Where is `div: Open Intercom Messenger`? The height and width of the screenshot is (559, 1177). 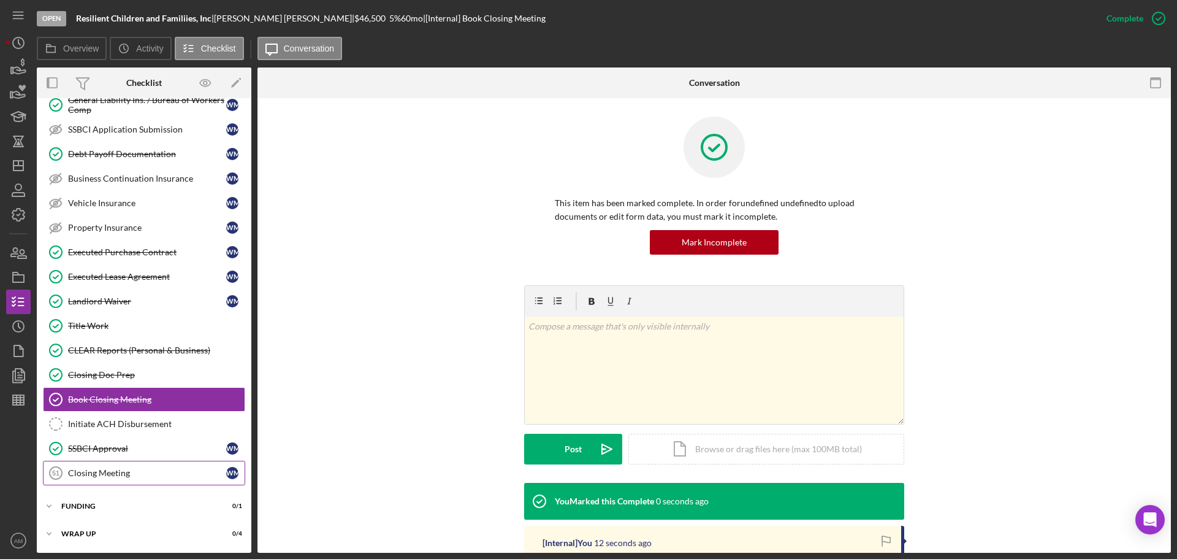 div: Open Intercom Messenger is located at coordinates (1150, 519).